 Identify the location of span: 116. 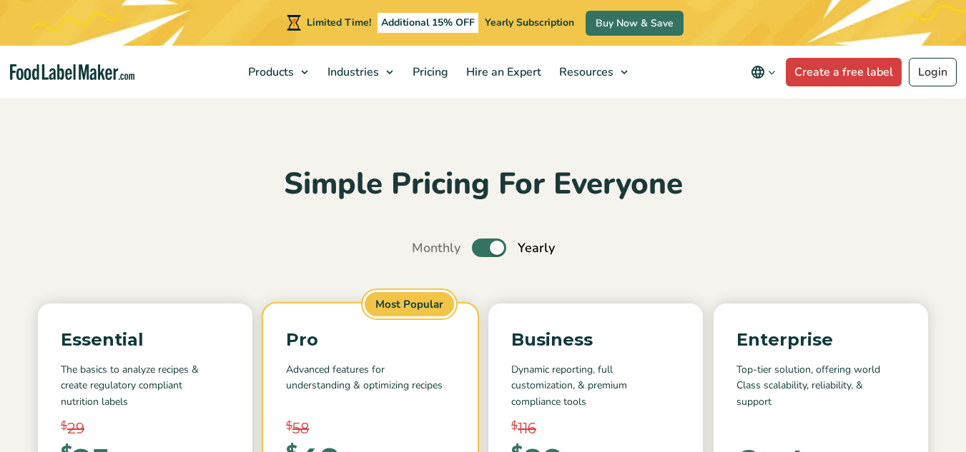
(527, 429).